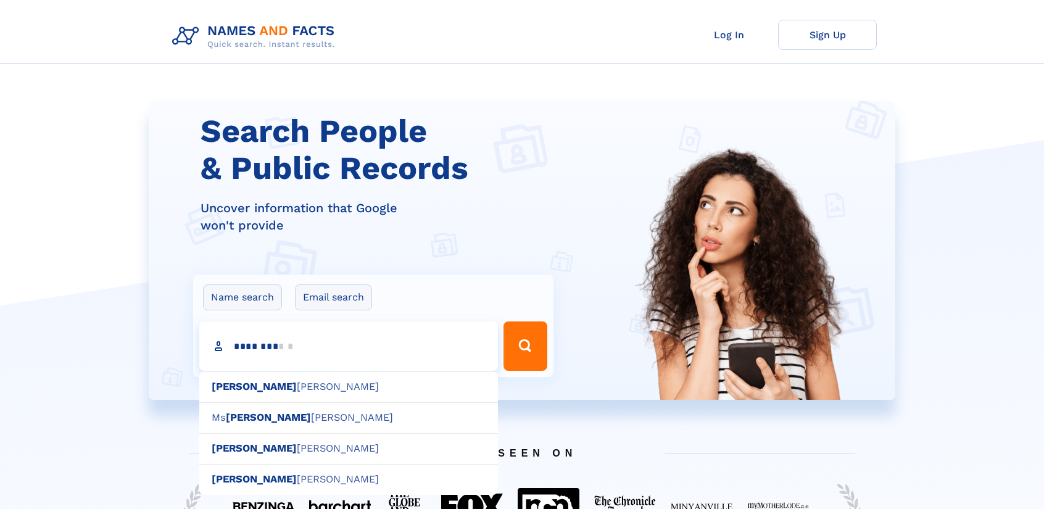 The width and height of the screenshot is (1044, 509). I want to click on button: Search Button, so click(525, 346).